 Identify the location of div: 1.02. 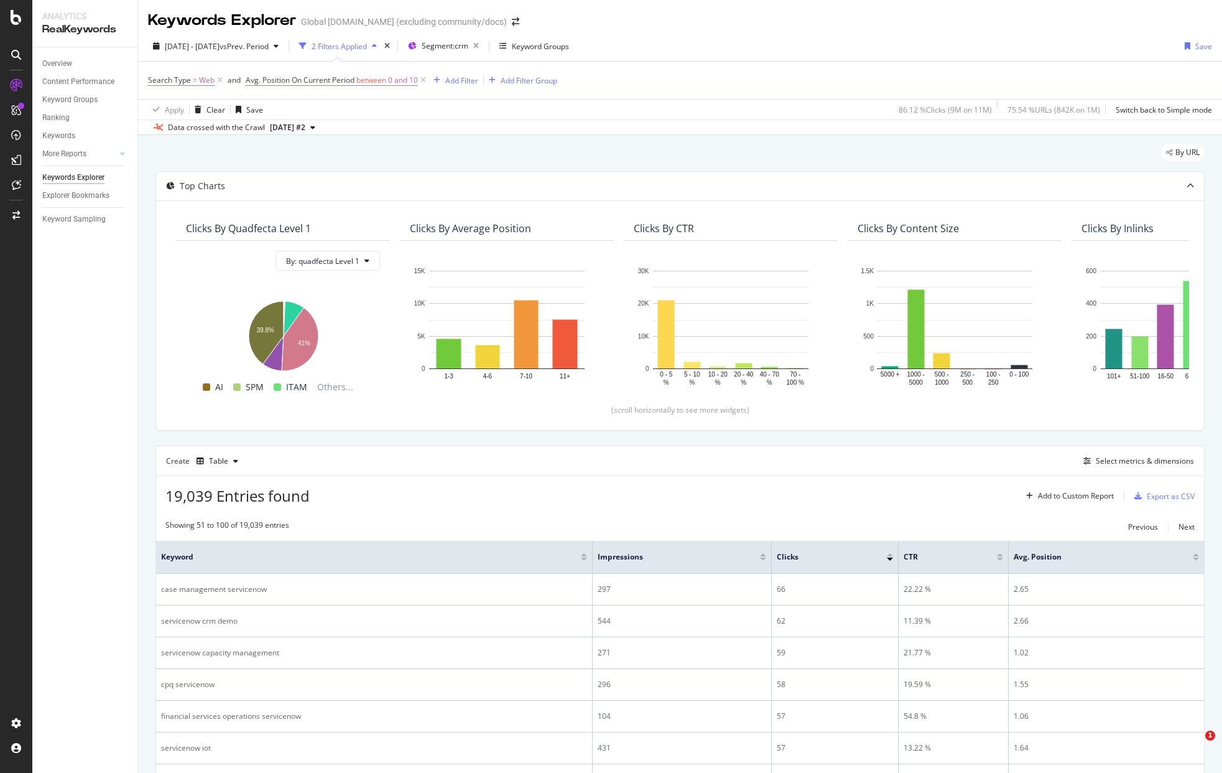
(1107, 653).